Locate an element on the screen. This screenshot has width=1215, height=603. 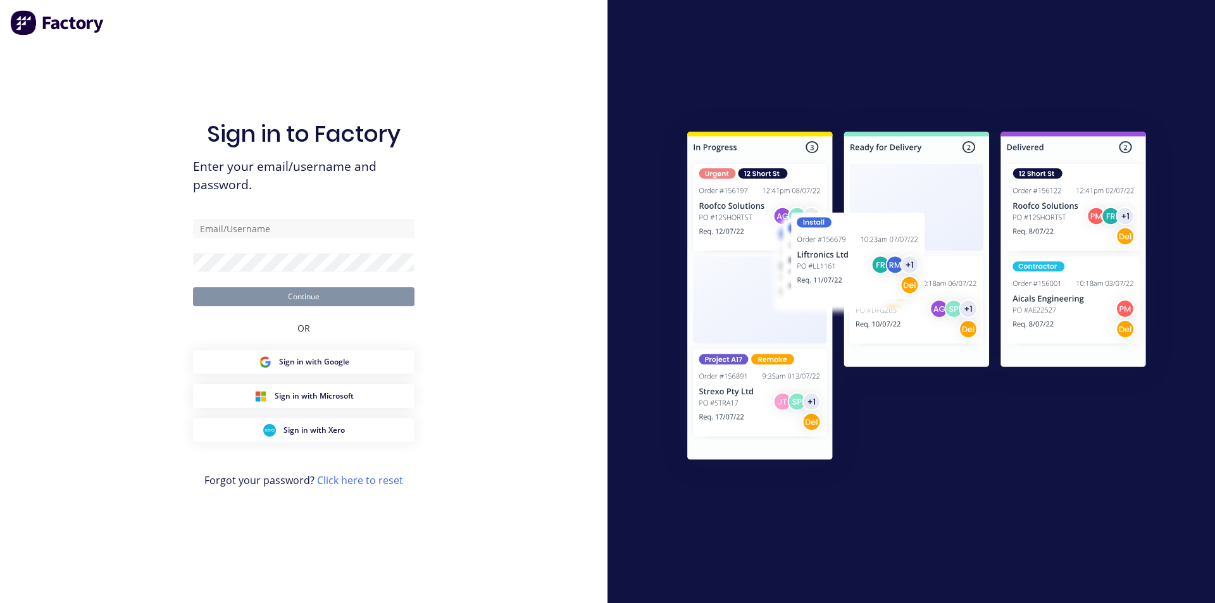
div: OR is located at coordinates (304, 328).